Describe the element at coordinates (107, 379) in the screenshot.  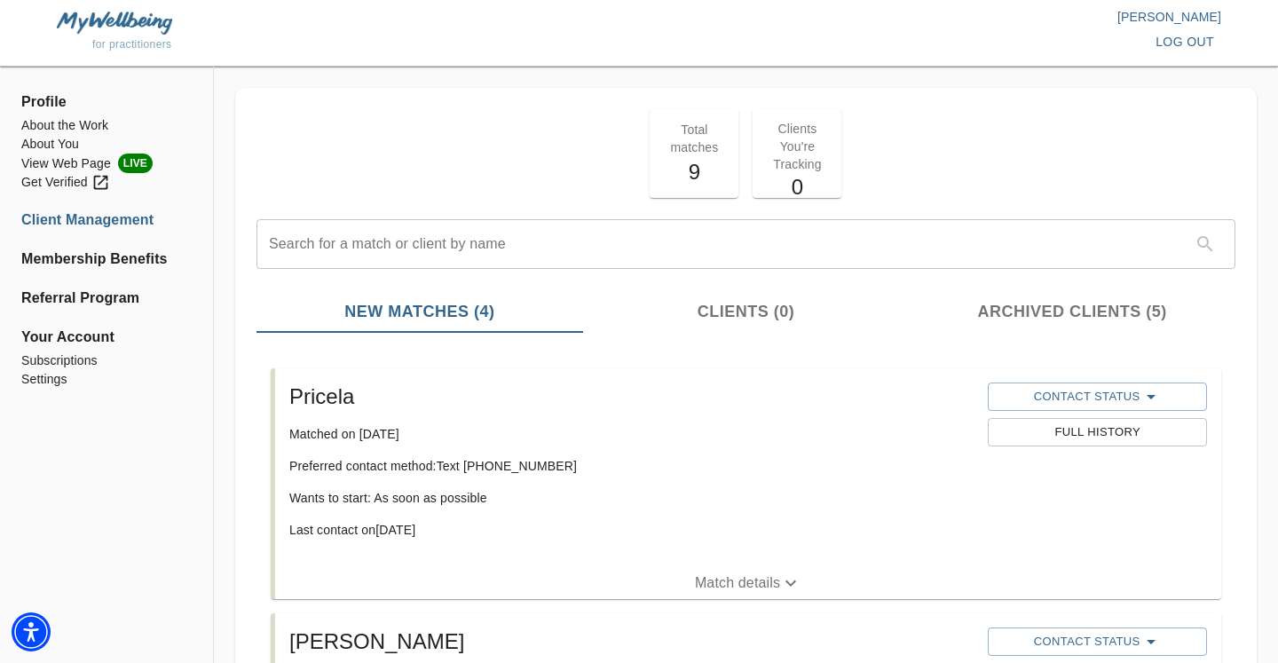
I see `a: Settings` at that location.